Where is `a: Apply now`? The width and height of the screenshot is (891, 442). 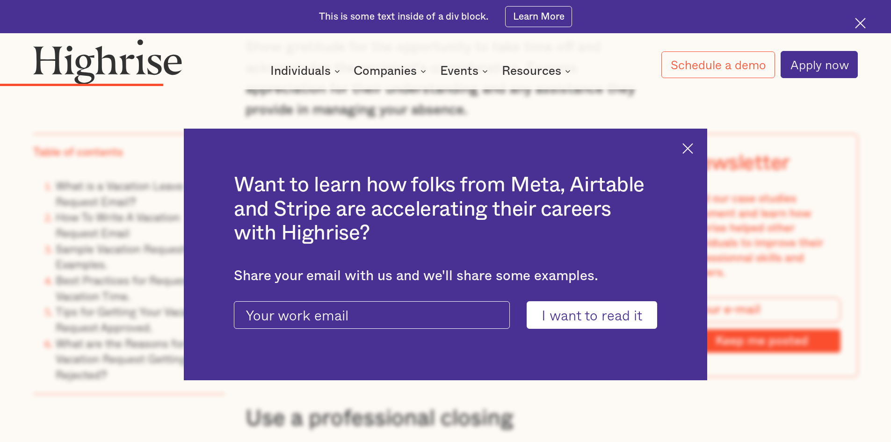 a: Apply now is located at coordinates (819, 65).